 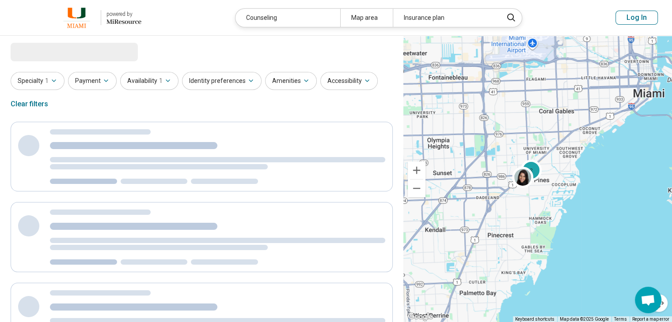 I want to click on button: Amenities, so click(x=291, y=81).